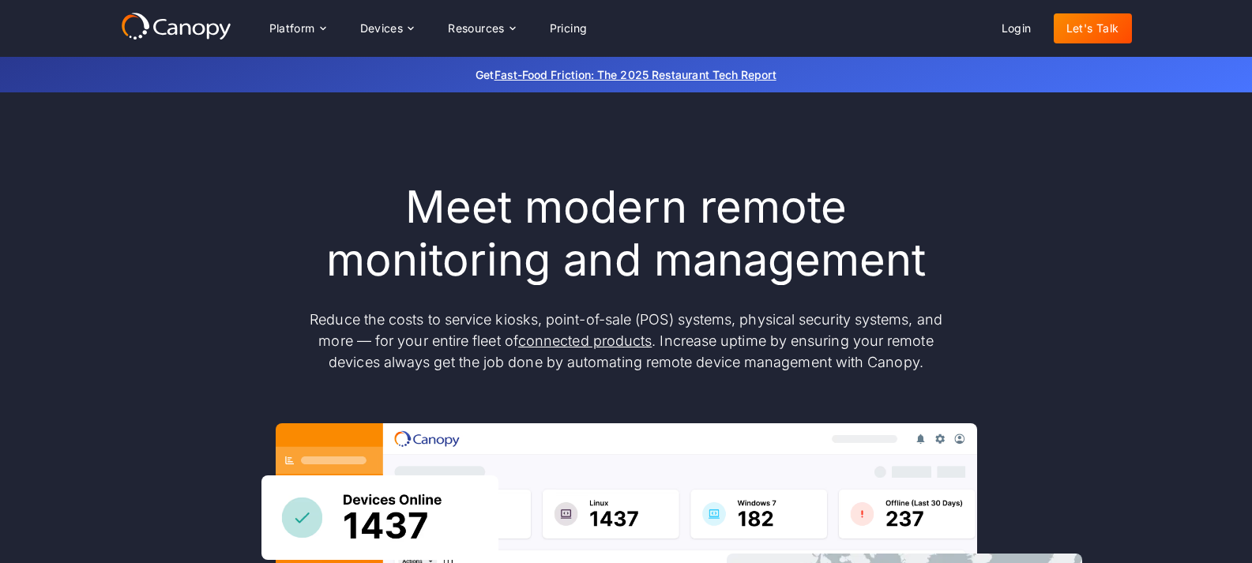 The height and width of the screenshot is (563, 1252). What do you see at coordinates (635, 74) in the screenshot?
I see `a: Fast-Food Friction: The 2025 Restaurant Tech Report` at bounding box center [635, 74].